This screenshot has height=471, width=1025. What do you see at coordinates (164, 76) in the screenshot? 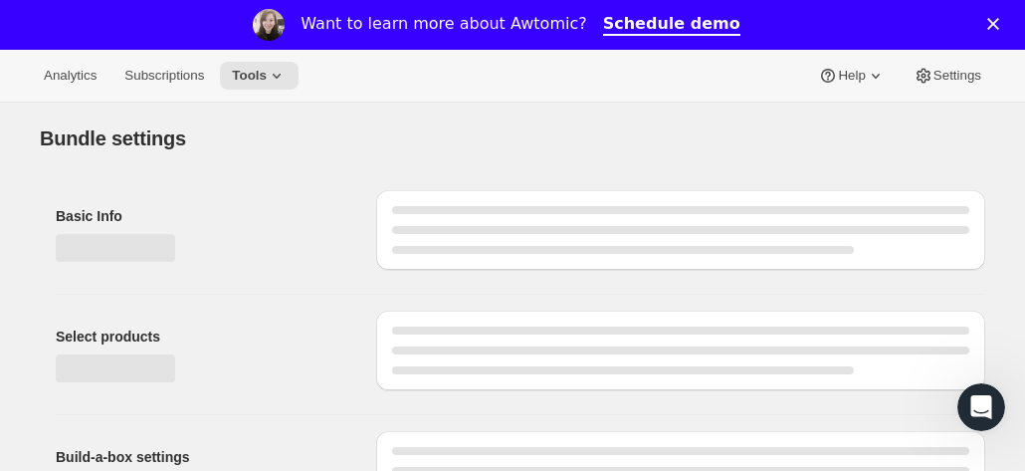
I see `button: Subscriptions` at bounding box center [164, 76].